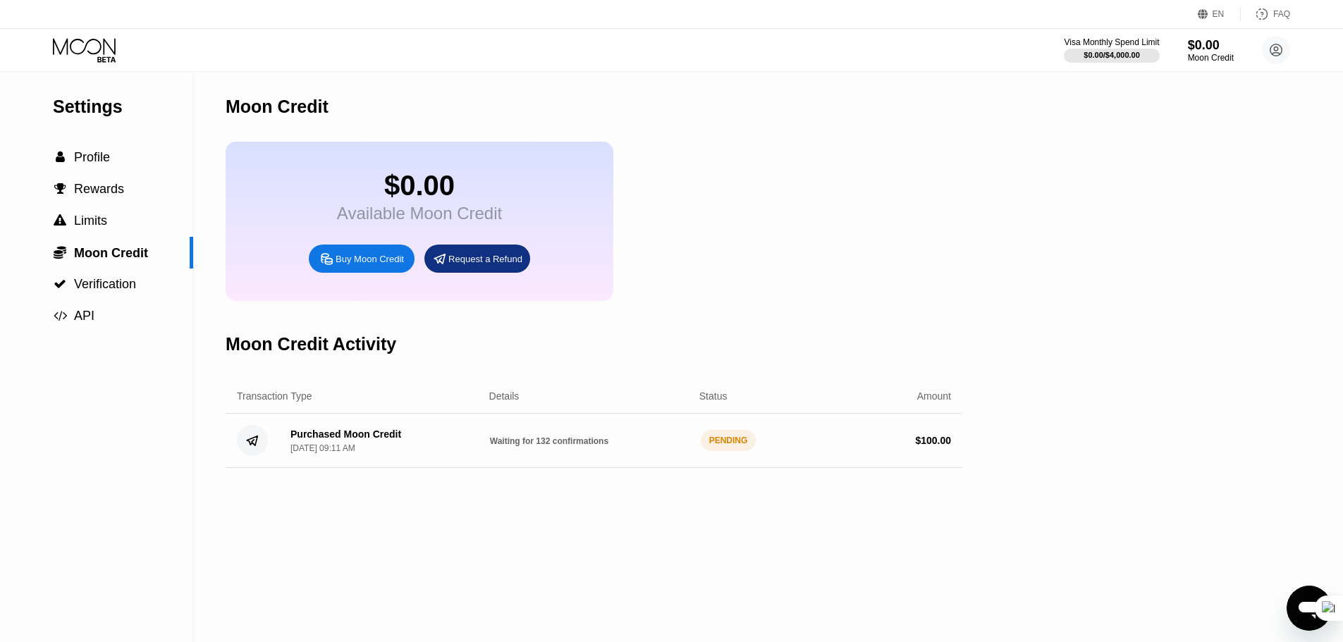  Describe the element at coordinates (728, 440) in the screenshot. I see `div: PENDING` at that location.